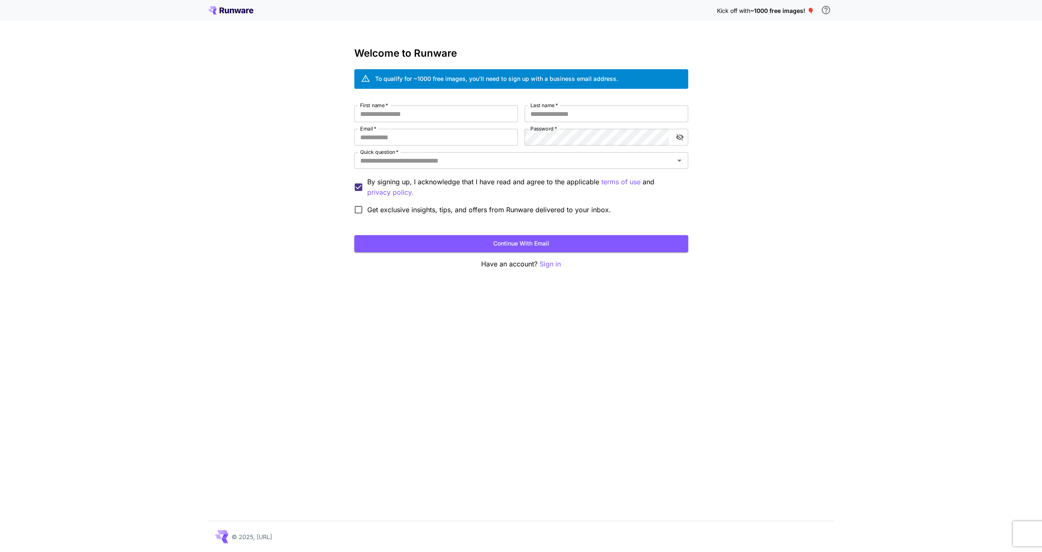 Image resolution: width=1042 pixels, height=552 pixels. I want to click on label: Password, so click(544, 129).